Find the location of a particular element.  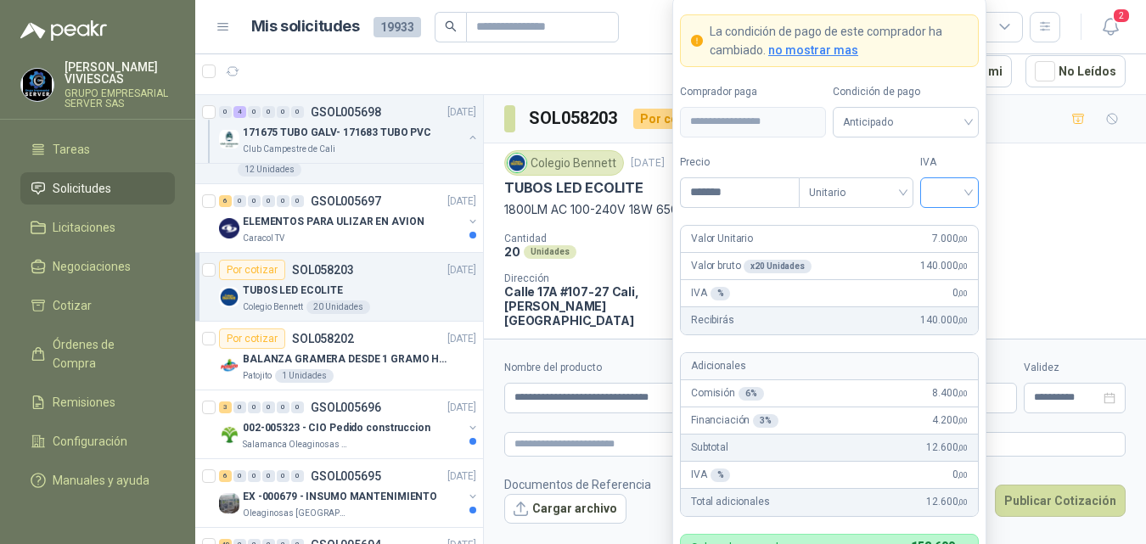

a: Órdenes de Compra is located at coordinates (98, 354).